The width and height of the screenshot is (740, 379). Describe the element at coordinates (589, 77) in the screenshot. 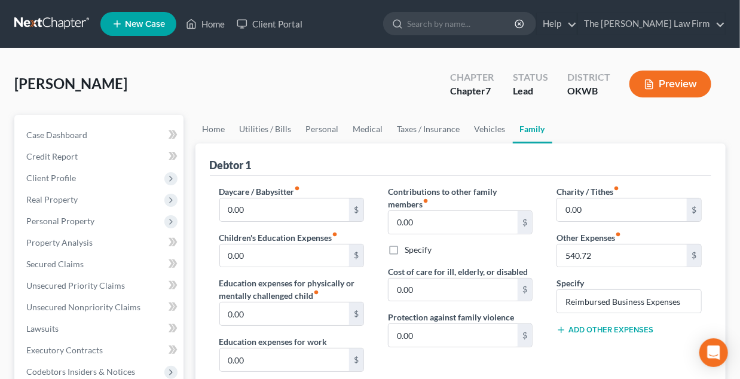

I see `div: District` at that location.